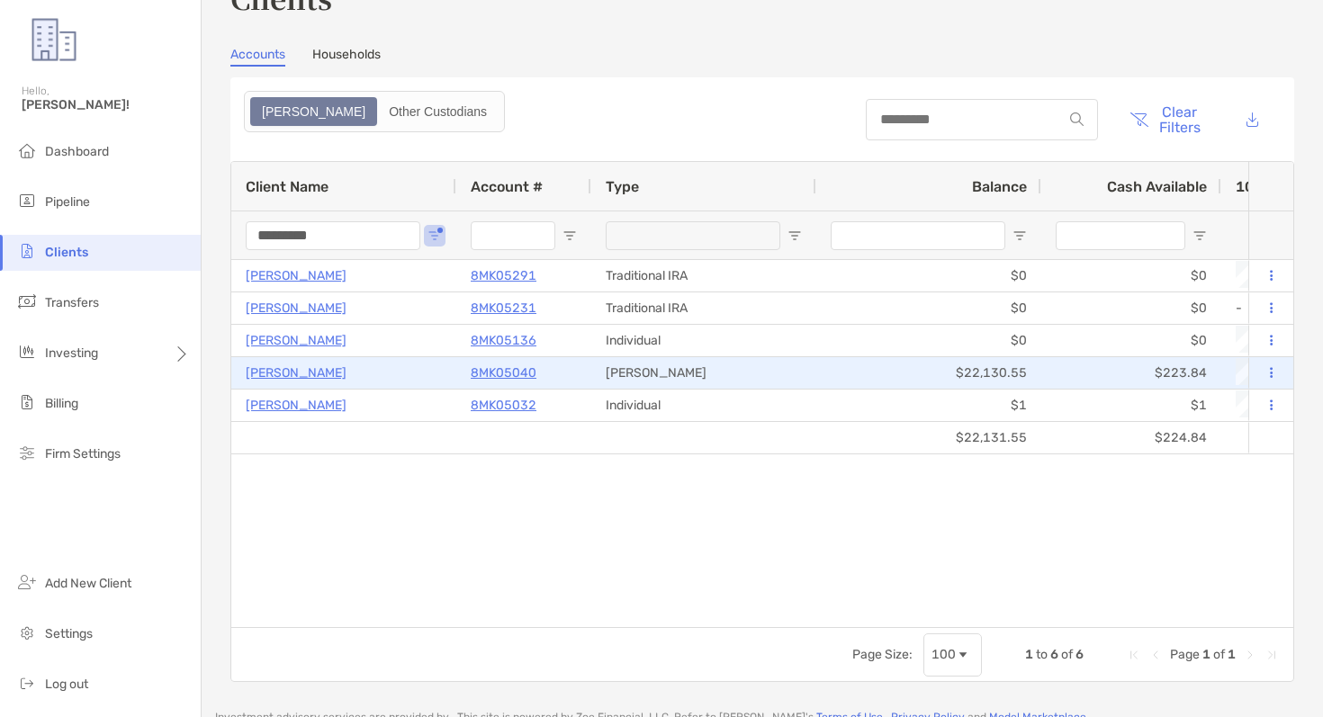 This screenshot has height=717, width=1323. Describe the element at coordinates (943, 654) in the screenshot. I see `div: 100` at that location.